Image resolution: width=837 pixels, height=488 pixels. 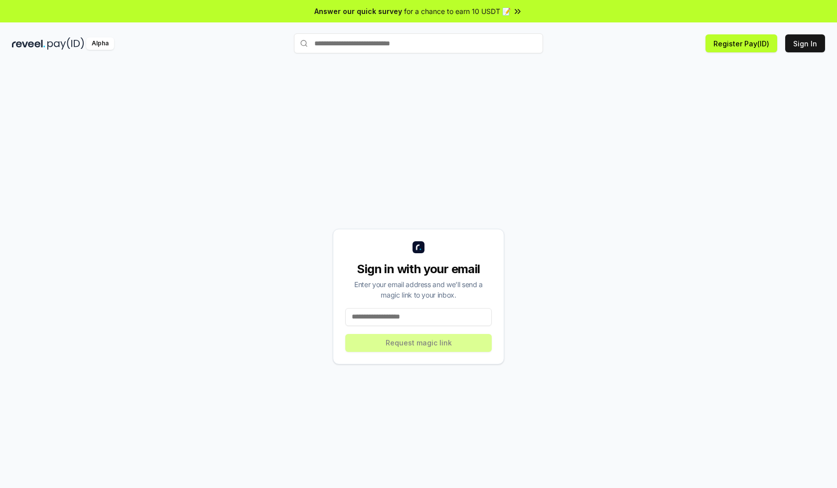 I want to click on div: Sign in with your email, so click(x=419, y=269).